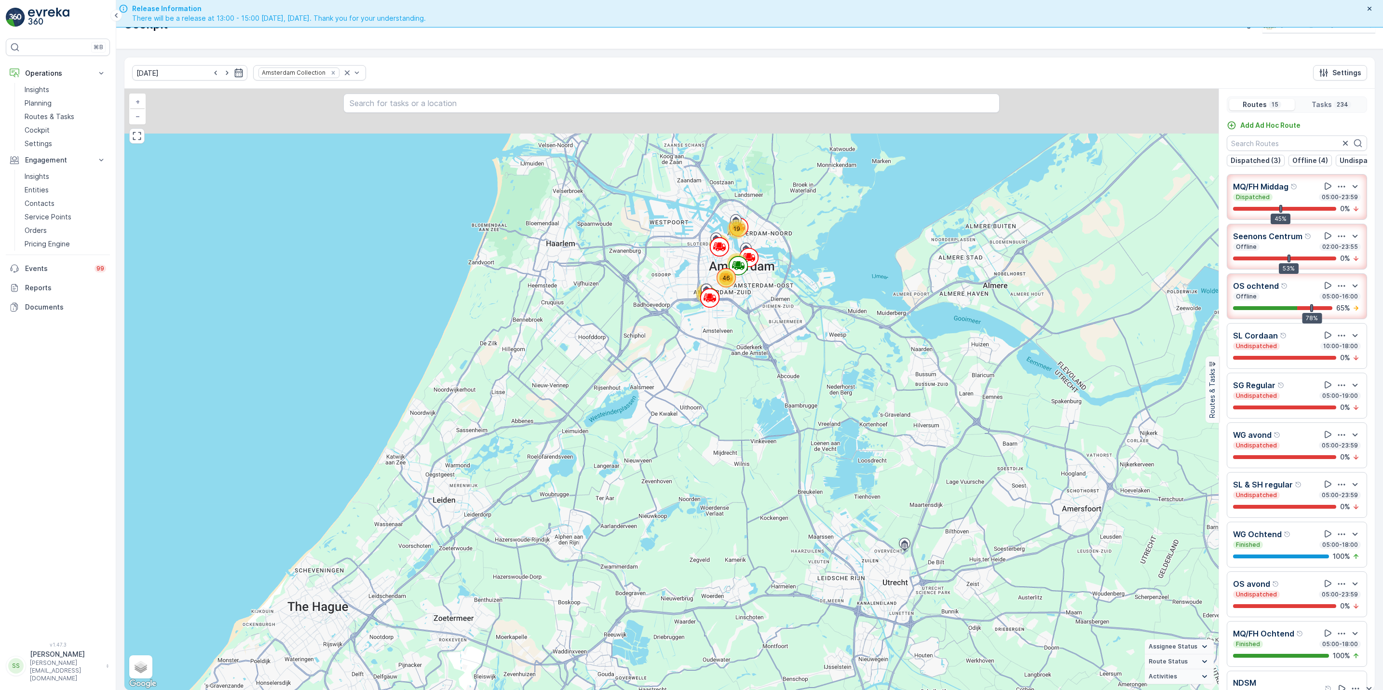  Describe the element at coordinates (37, 130) in the screenshot. I see `p: Cockpit` at that location.